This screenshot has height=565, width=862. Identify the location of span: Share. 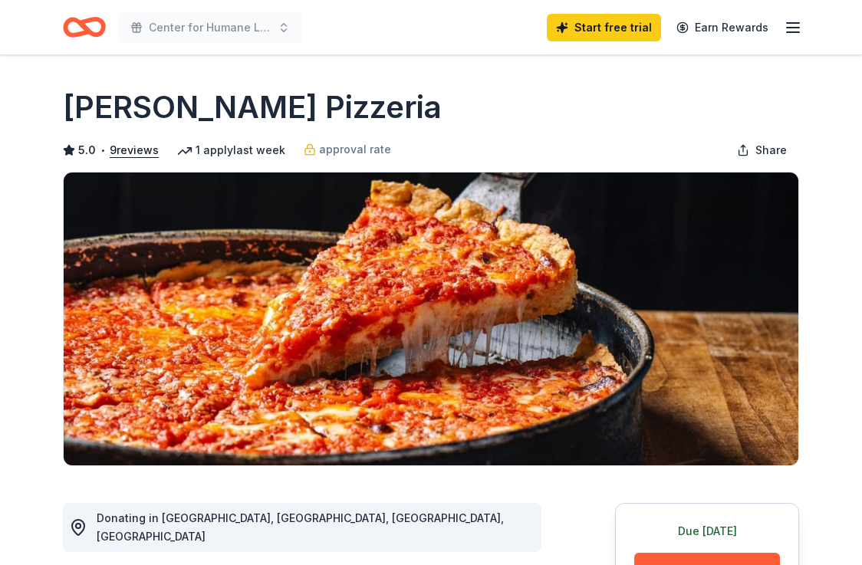
(770, 150).